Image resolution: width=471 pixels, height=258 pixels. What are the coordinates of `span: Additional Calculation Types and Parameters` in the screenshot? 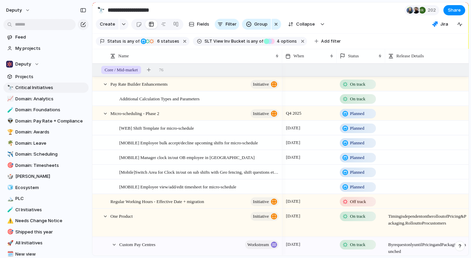 It's located at (160, 98).